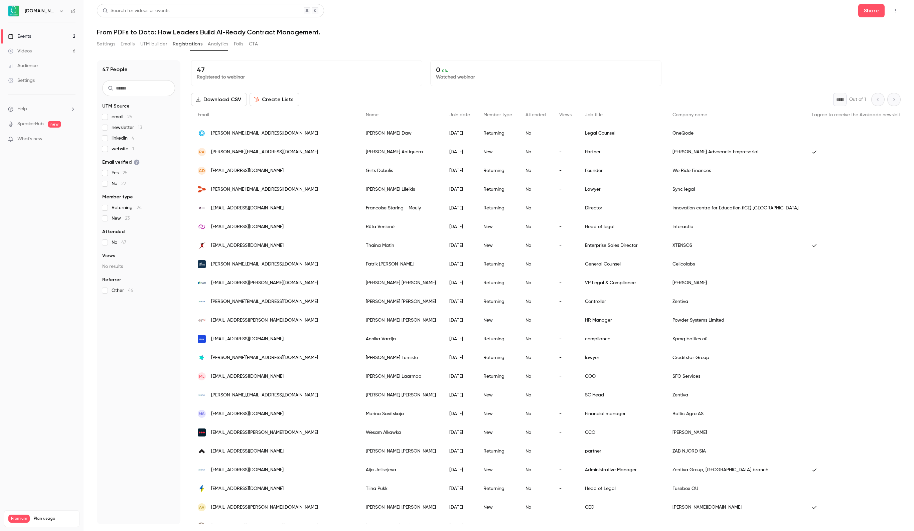 This screenshot has height=531, width=914. I want to click on button: Registrations, so click(187, 44).